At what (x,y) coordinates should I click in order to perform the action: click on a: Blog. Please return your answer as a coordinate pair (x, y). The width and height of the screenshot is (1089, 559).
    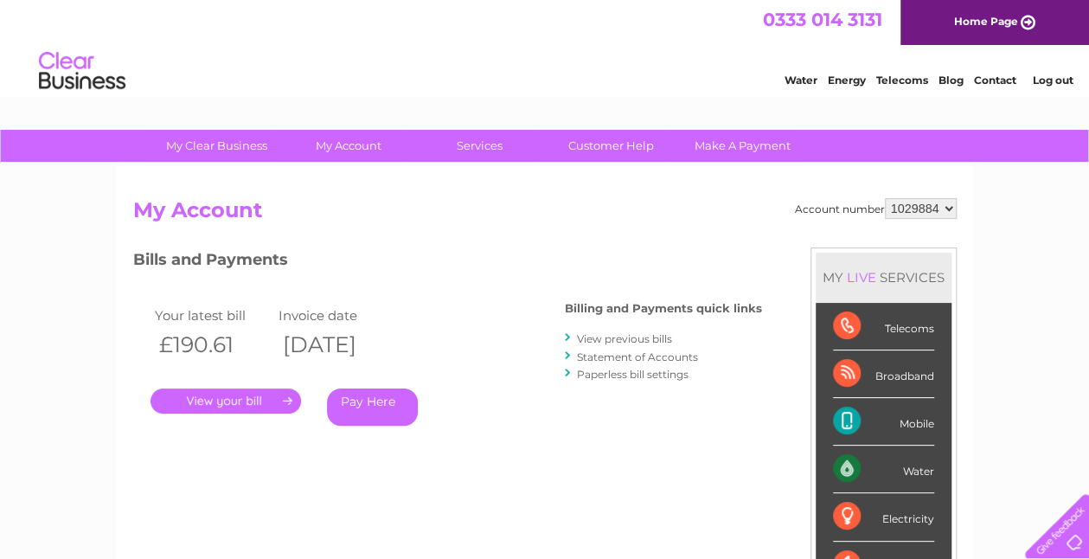
    Looking at the image, I should click on (951, 80).